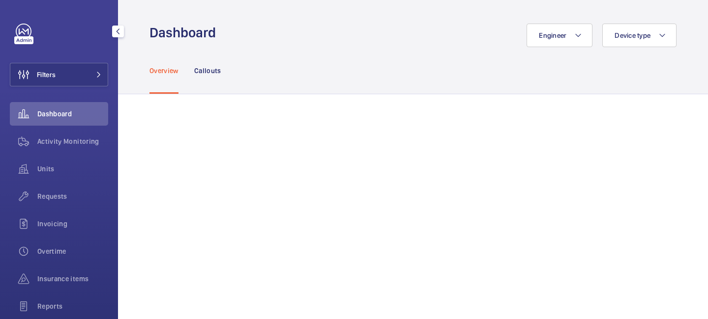 Image resolution: width=708 pixels, height=319 pixels. What do you see at coordinates (46, 75) in the screenshot?
I see `span: Filters` at bounding box center [46, 75].